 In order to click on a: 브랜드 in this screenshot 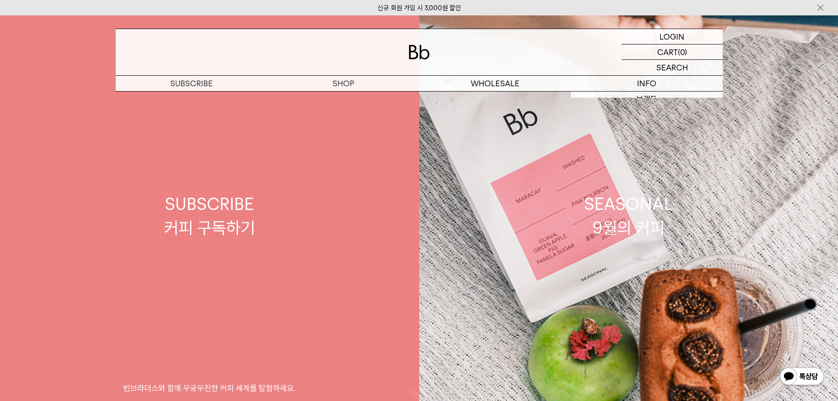, I will do `click(646, 99)`.